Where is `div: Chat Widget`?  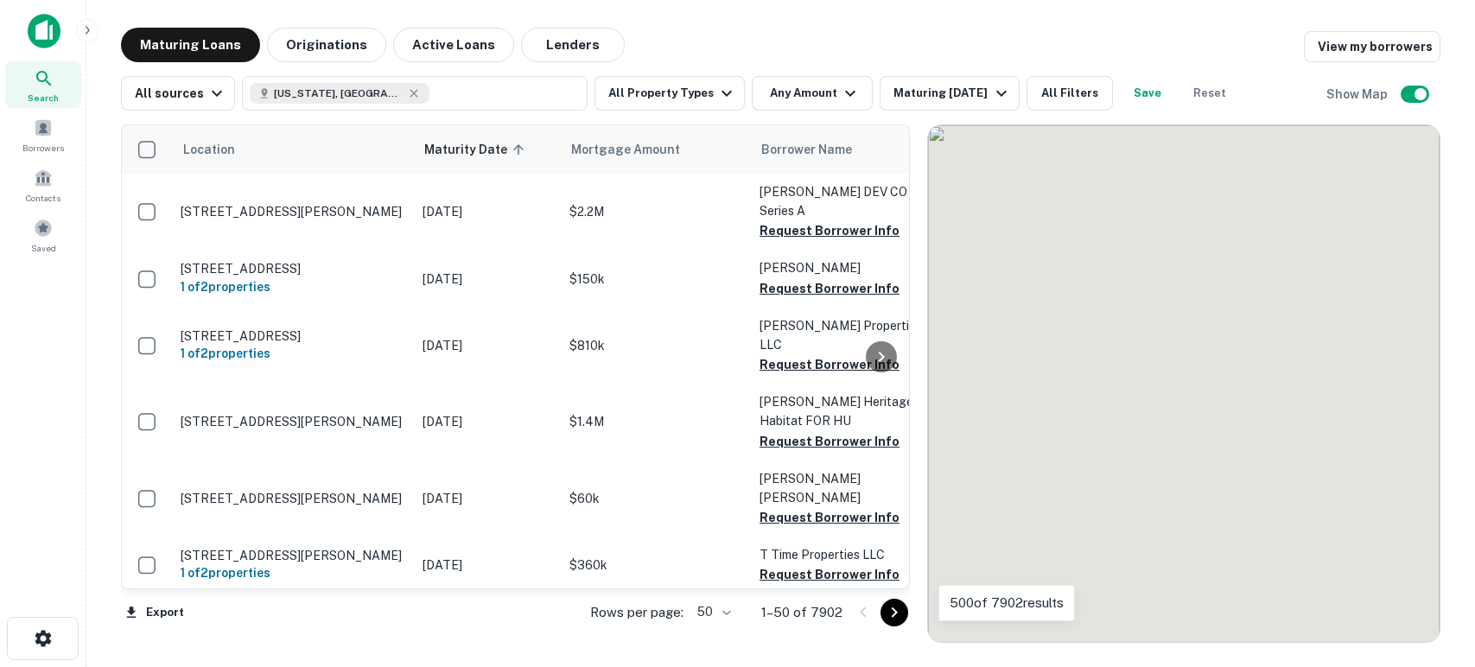 div: Chat Widget is located at coordinates (1432, 570).